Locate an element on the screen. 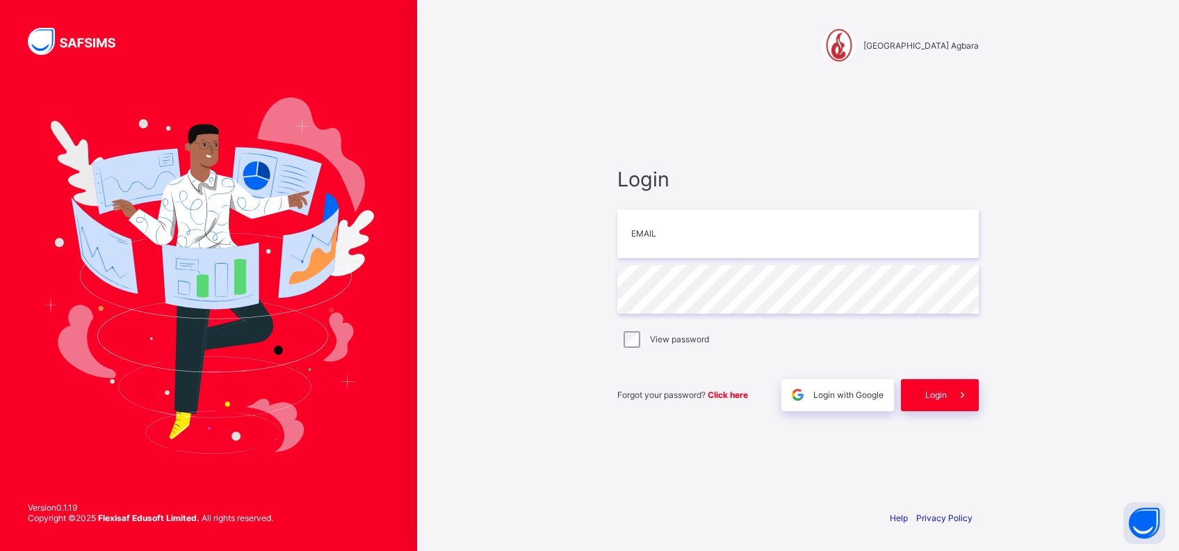  button: Open asap is located at coordinates (1145, 523).